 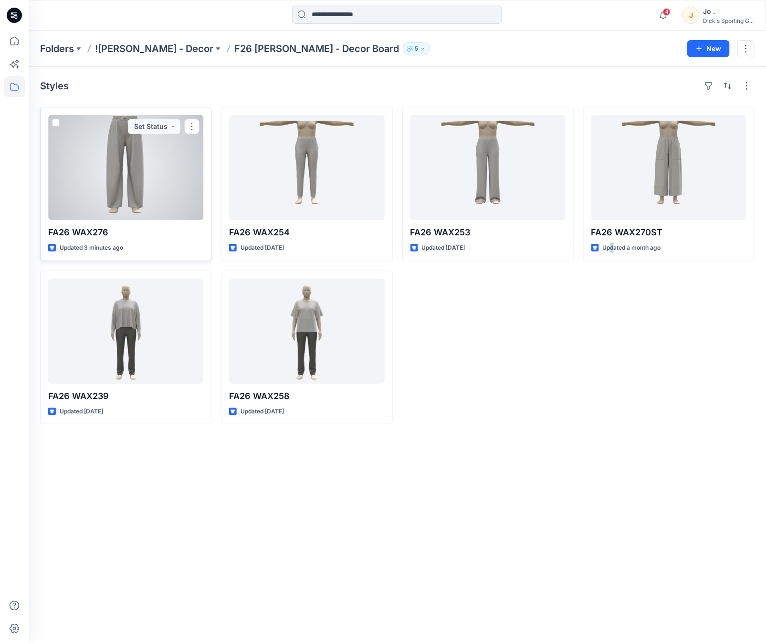 What do you see at coordinates (125, 167) in the screenshot?
I see `a: FA26 WAX276` at bounding box center [125, 167].